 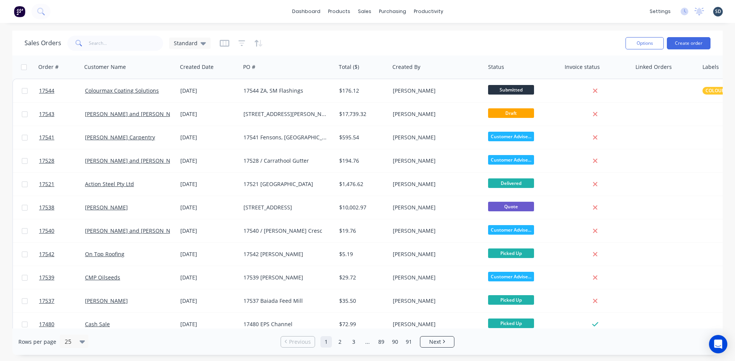 I want to click on a: dashboard, so click(x=306, y=11).